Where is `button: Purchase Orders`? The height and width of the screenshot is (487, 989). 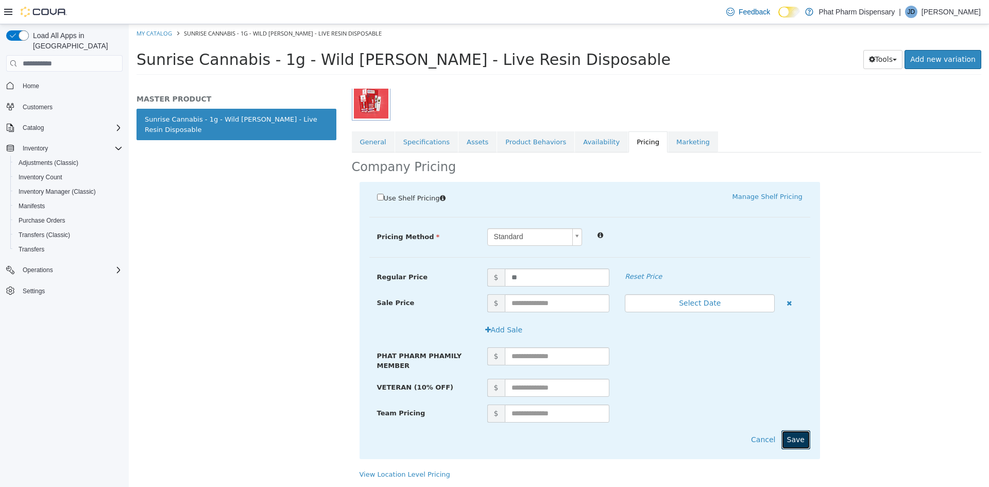 button: Purchase Orders is located at coordinates (68, 220).